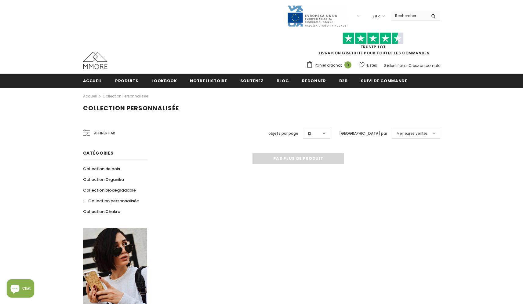 Image resolution: width=523 pixels, height=304 pixels. Describe the element at coordinates (406, 65) in the screenshot. I see `span: or` at that location.